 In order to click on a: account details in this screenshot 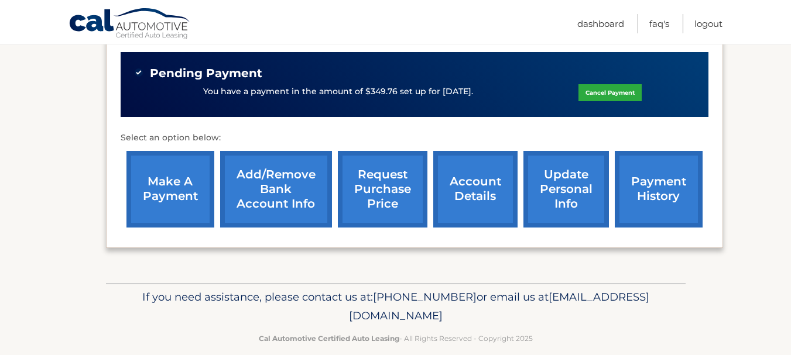, I will do `click(475, 189)`.